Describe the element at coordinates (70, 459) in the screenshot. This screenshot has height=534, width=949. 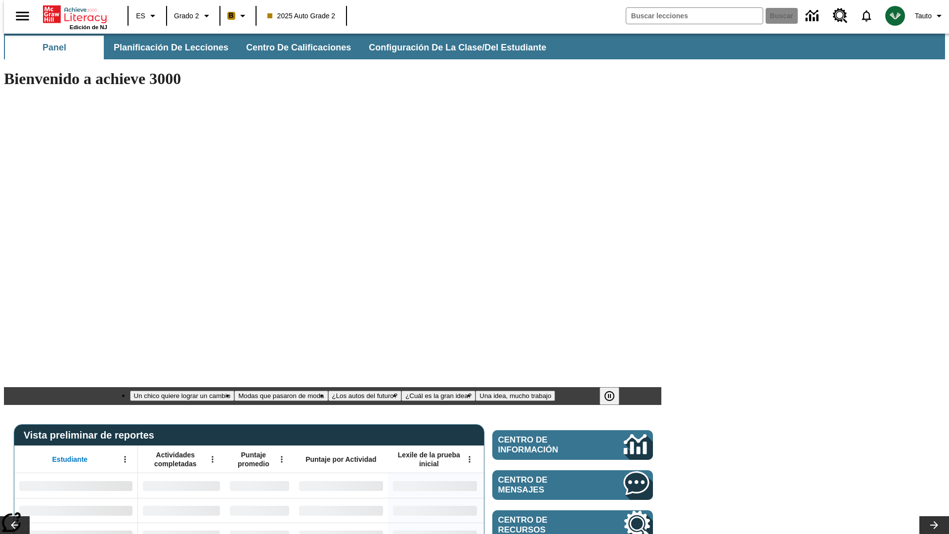
I see `span: Estudiante` at that location.